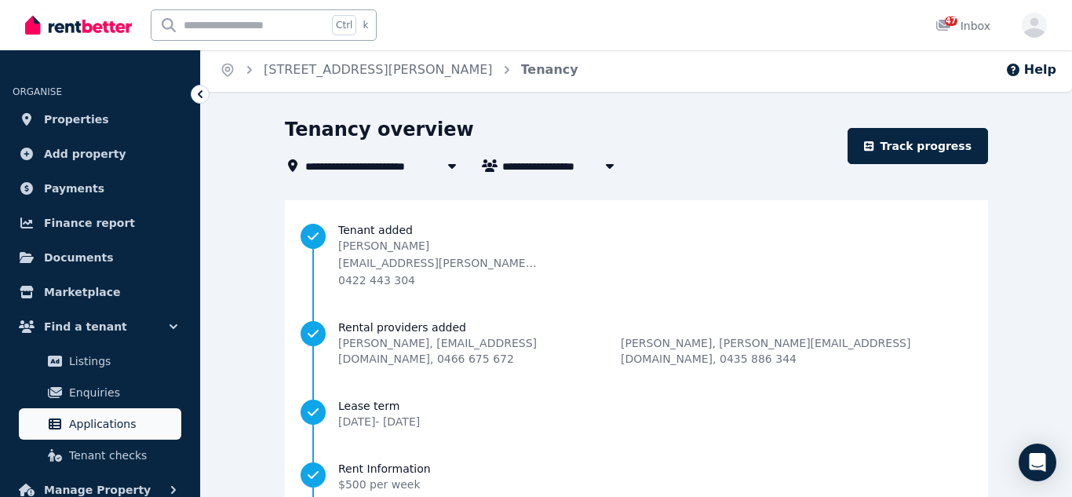 The image size is (1072, 497). What do you see at coordinates (636, 476) in the screenshot?
I see `a: Rent Information$500 per week` at bounding box center [636, 476].